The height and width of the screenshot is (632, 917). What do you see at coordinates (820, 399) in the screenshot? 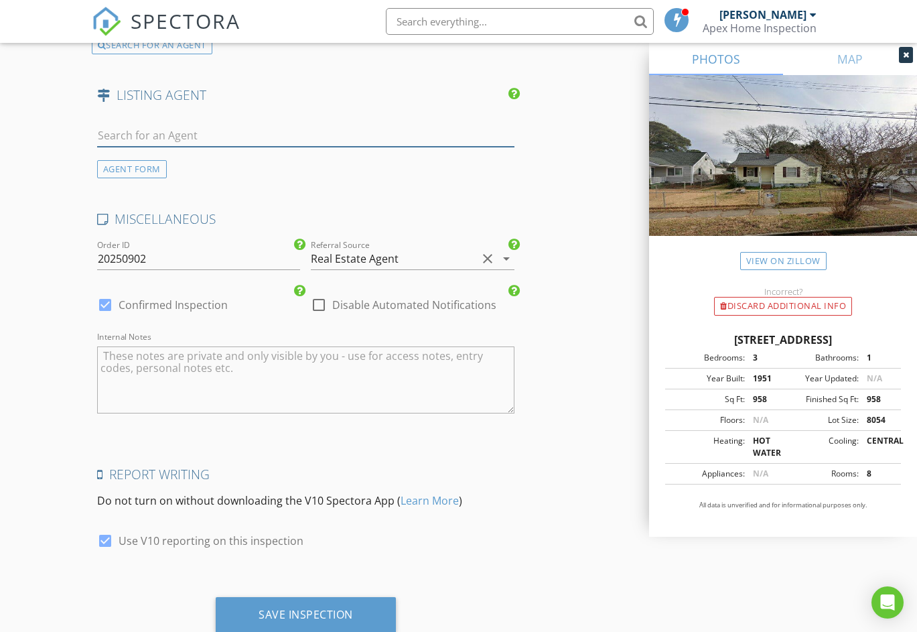
I see `div: Finished Sq Ft:` at bounding box center [820, 399].